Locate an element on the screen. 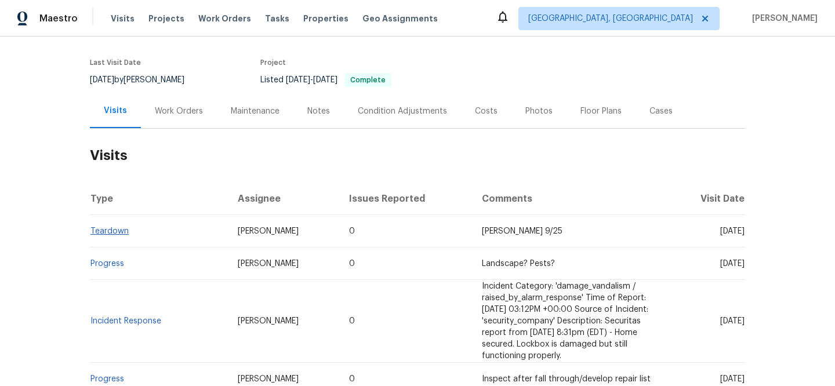 The height and width of the screenshot is (386, 835). span: Maestro is located at coordinates (59, 19).